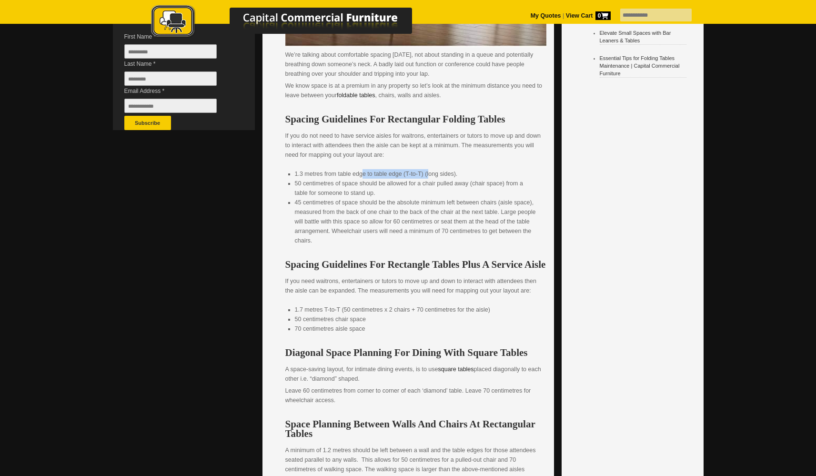 Image resolution: width=816 pixels, height=476 pixels. What do you see at coordinates (587, 16) in the screenshot?
I see `a: View Cart0` at bounding box center [587, 16].